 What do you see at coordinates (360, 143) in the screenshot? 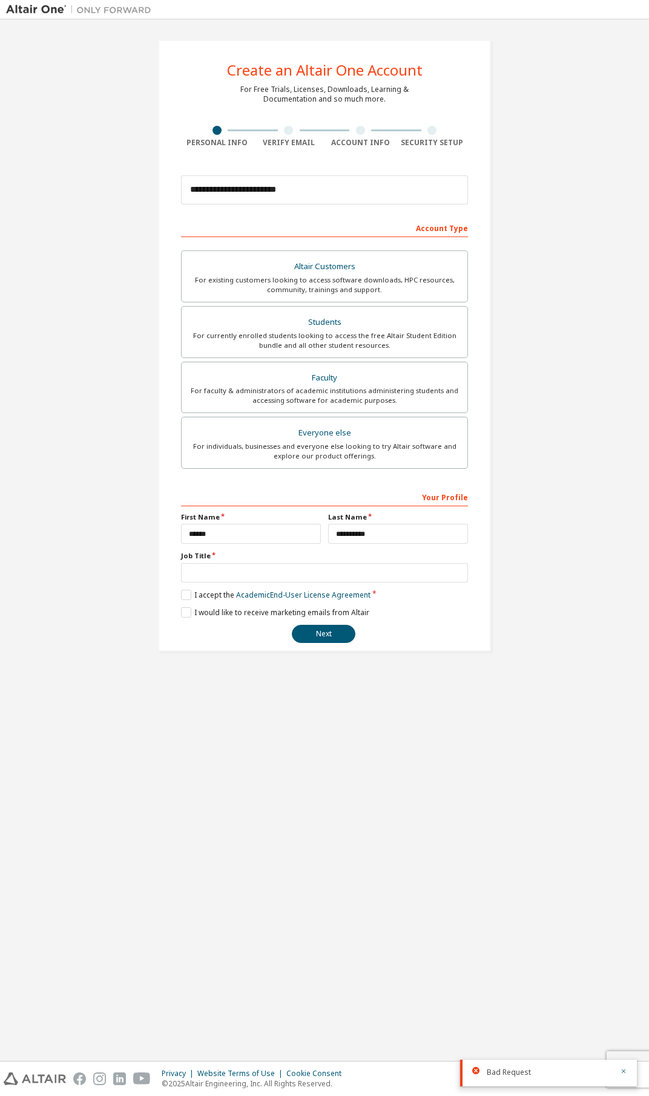
I see `div: Account Info` at bounding box center [360, 143].